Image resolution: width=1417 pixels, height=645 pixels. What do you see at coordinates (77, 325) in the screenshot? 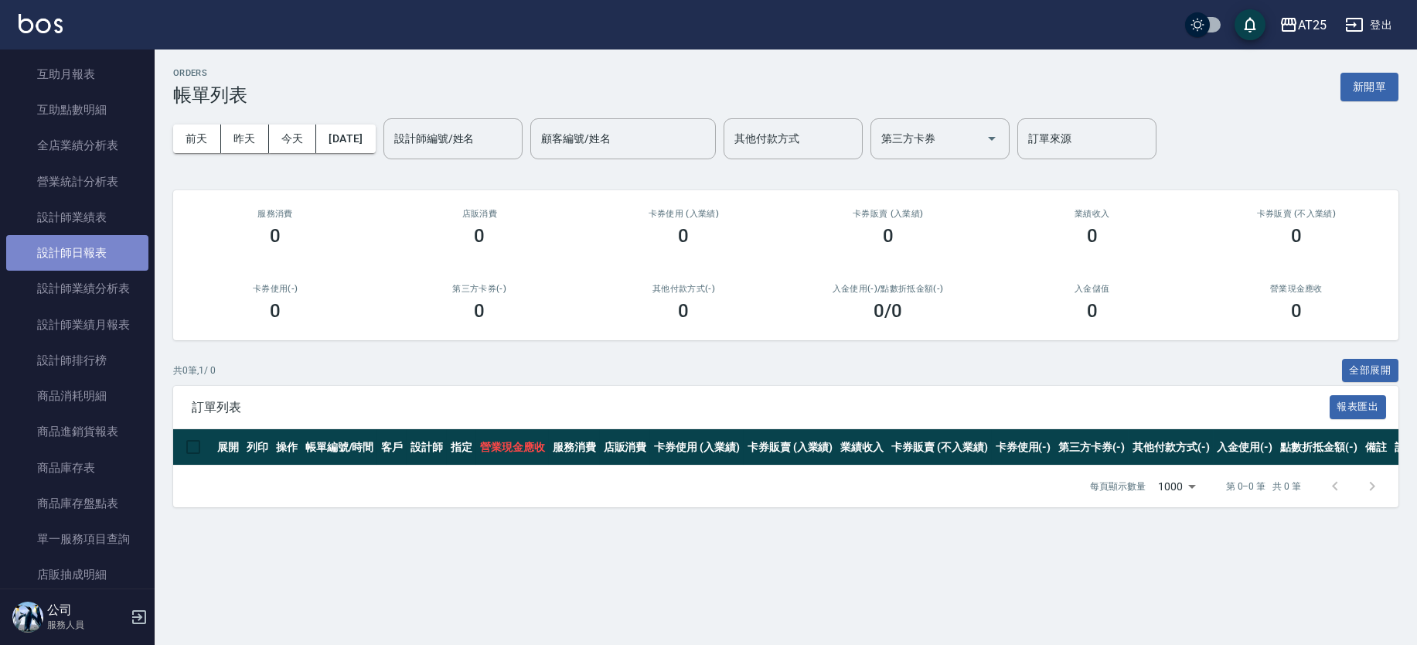
I see `a: 設計師業績月報表` at bounding box center [77, 325].